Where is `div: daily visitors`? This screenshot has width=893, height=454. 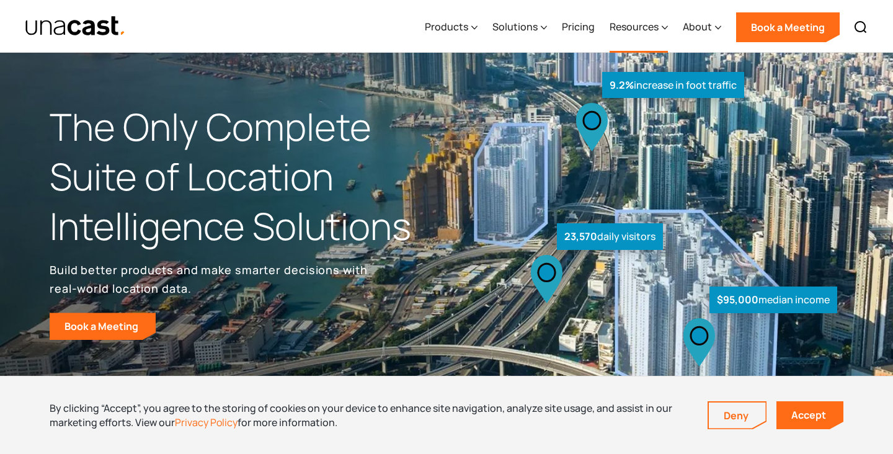 div: daily visitors is located at coordinates (609, 236).